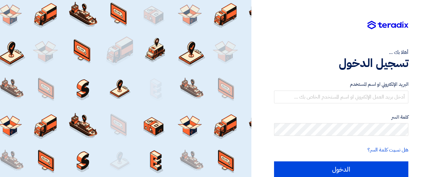 The width and height of the screenshot is (431, 177). Describe the element at coordinates (341, 63) in the screenshot. I see `h1: تسجيل الدخول` at that location.